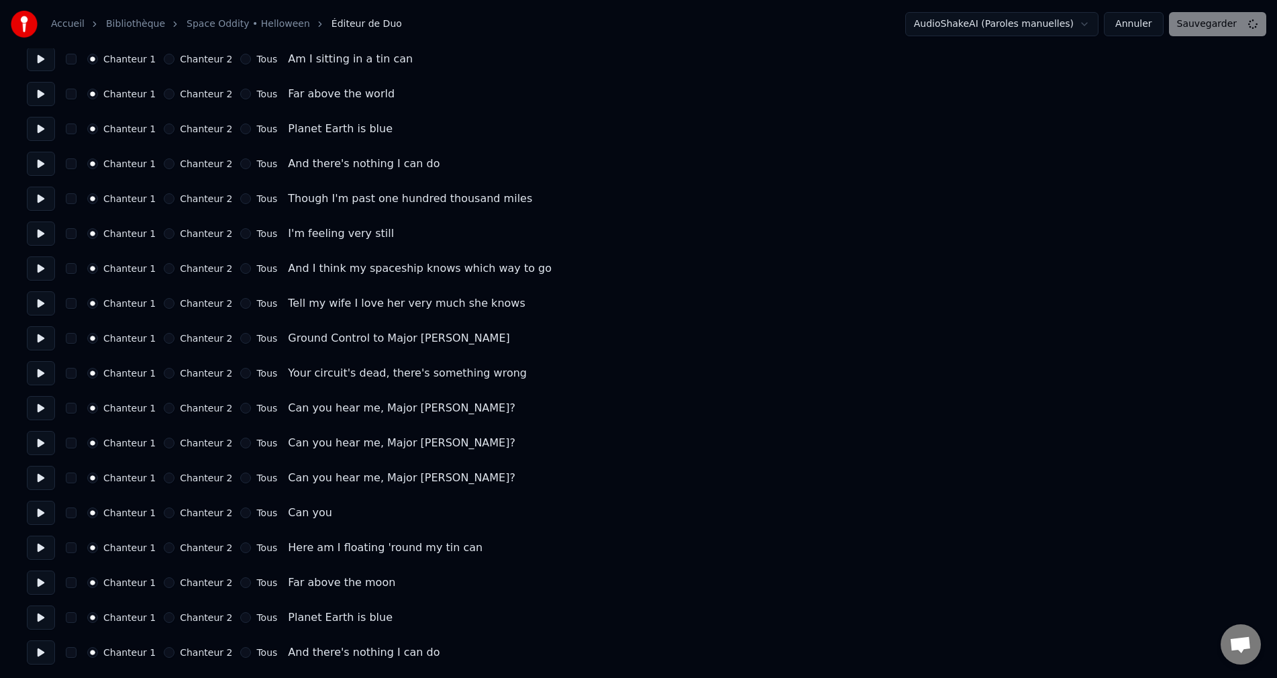  I want to click on a: Space Oddity • Helloween, so click(248, 24).